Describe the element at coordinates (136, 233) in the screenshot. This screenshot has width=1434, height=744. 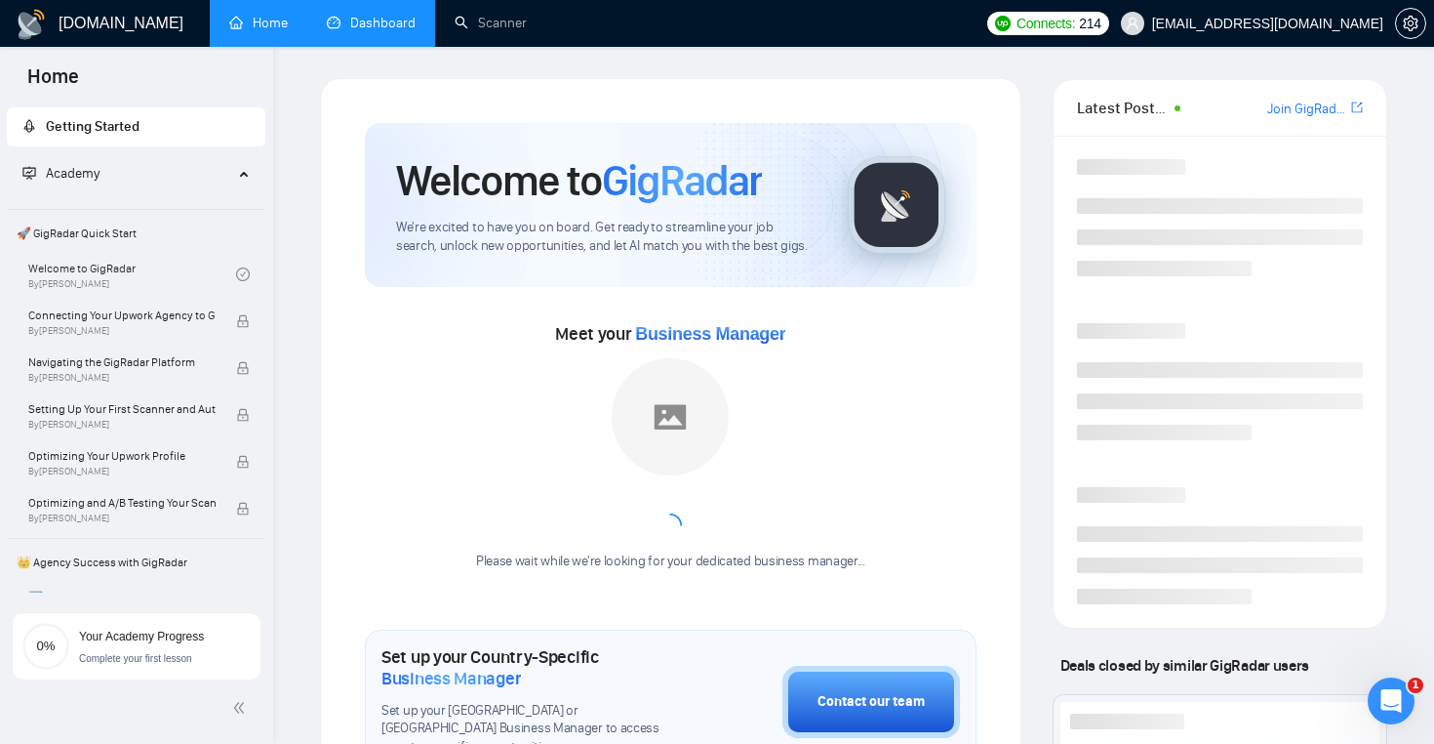
I see `span: 🚀 GigRadar Quick Start` at that location.